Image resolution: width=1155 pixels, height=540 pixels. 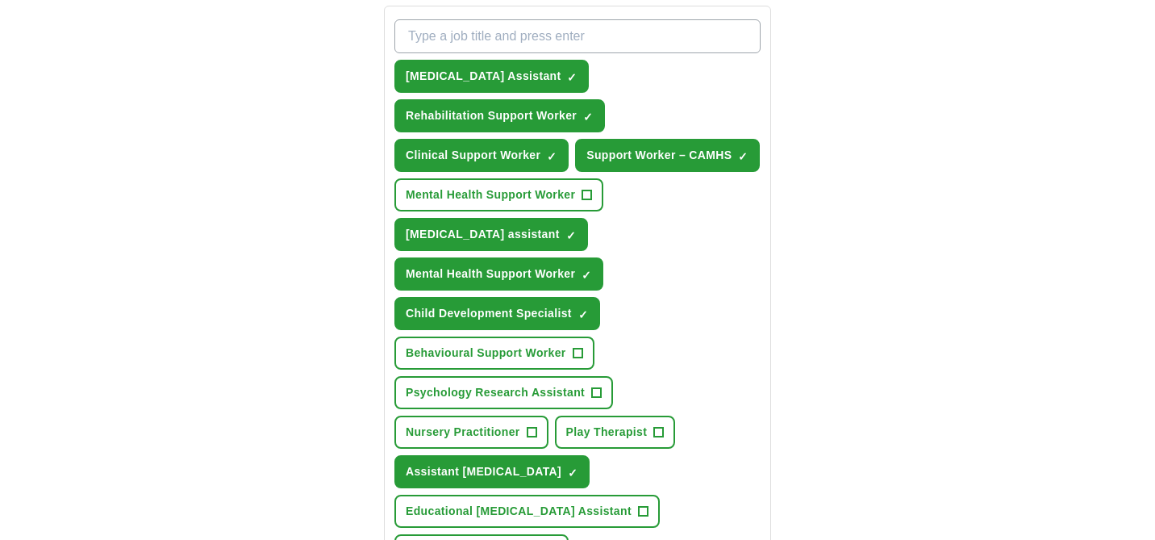 What do you see at coordinates (495, 353) in the screenshot?
I see `button: Behavioural Support Worker` at bounding box center [495, 353].